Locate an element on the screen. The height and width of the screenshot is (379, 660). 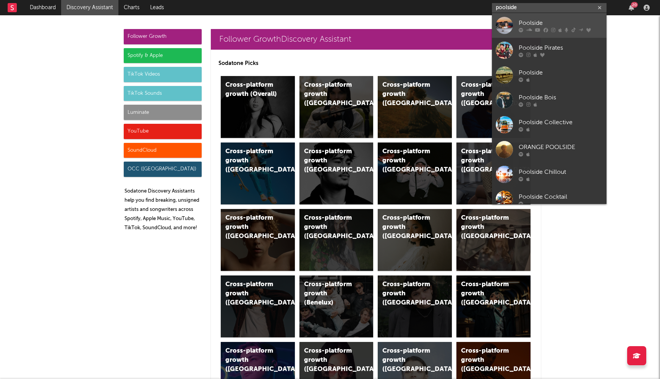
div: Poolside Cocktail is located at coordinates (560, 197).